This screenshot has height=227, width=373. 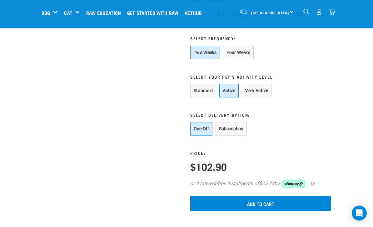 What do you see at coordinates (203, 91) in the screenshot?
I see `button: Standard` at bounding box center [203, 91].